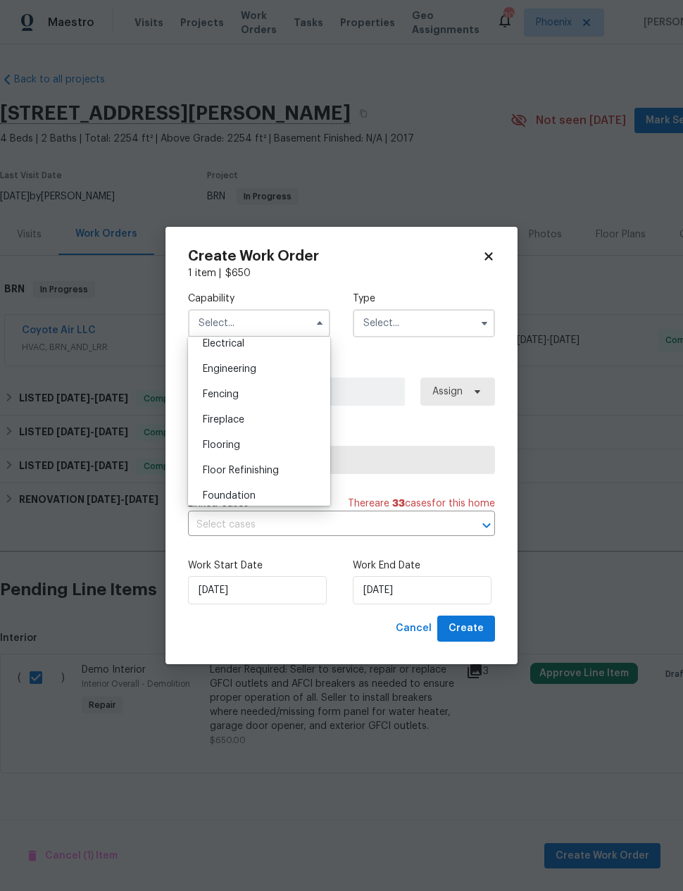 The image size is (683, 891). I want to click on button: Hide options, so click(320, 323).